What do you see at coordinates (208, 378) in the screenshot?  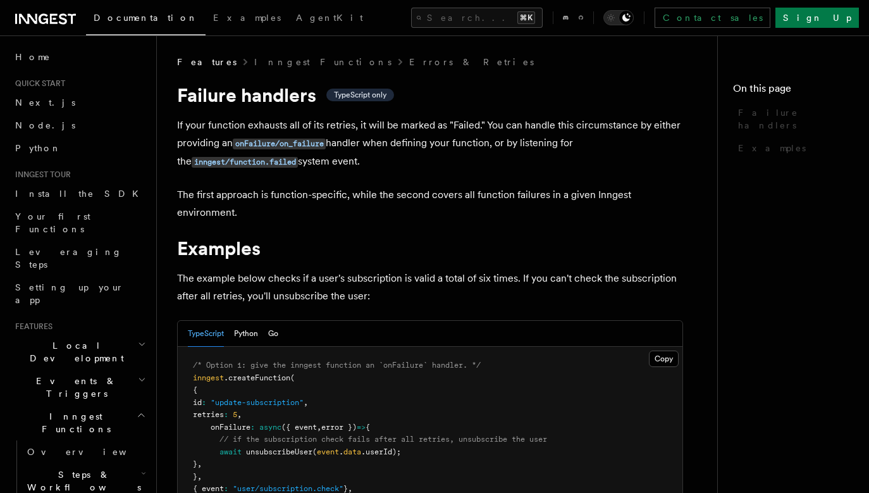 I see `span: inngest` at bounding box center [208, 378].